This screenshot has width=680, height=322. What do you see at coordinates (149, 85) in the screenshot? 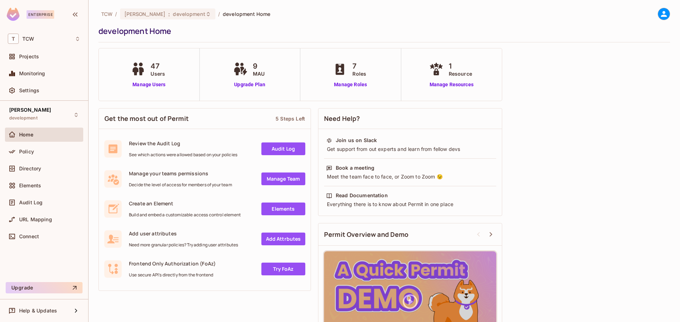
I see `a: Manage Users` at bounding box center [149, 85].